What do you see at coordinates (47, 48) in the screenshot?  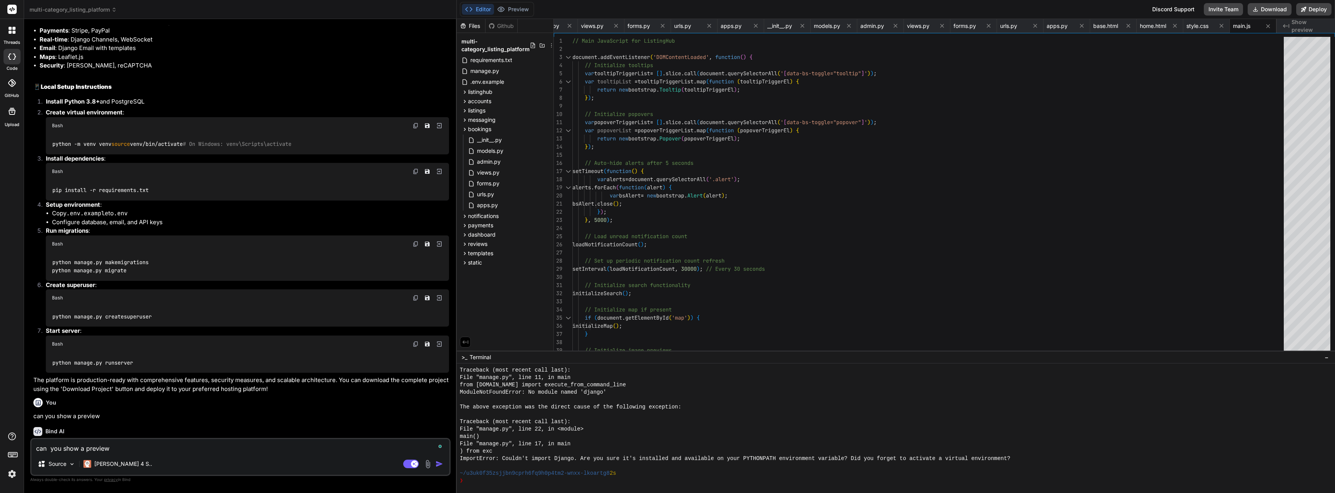 I see `strong: Email` at bounding box center [47, 48].